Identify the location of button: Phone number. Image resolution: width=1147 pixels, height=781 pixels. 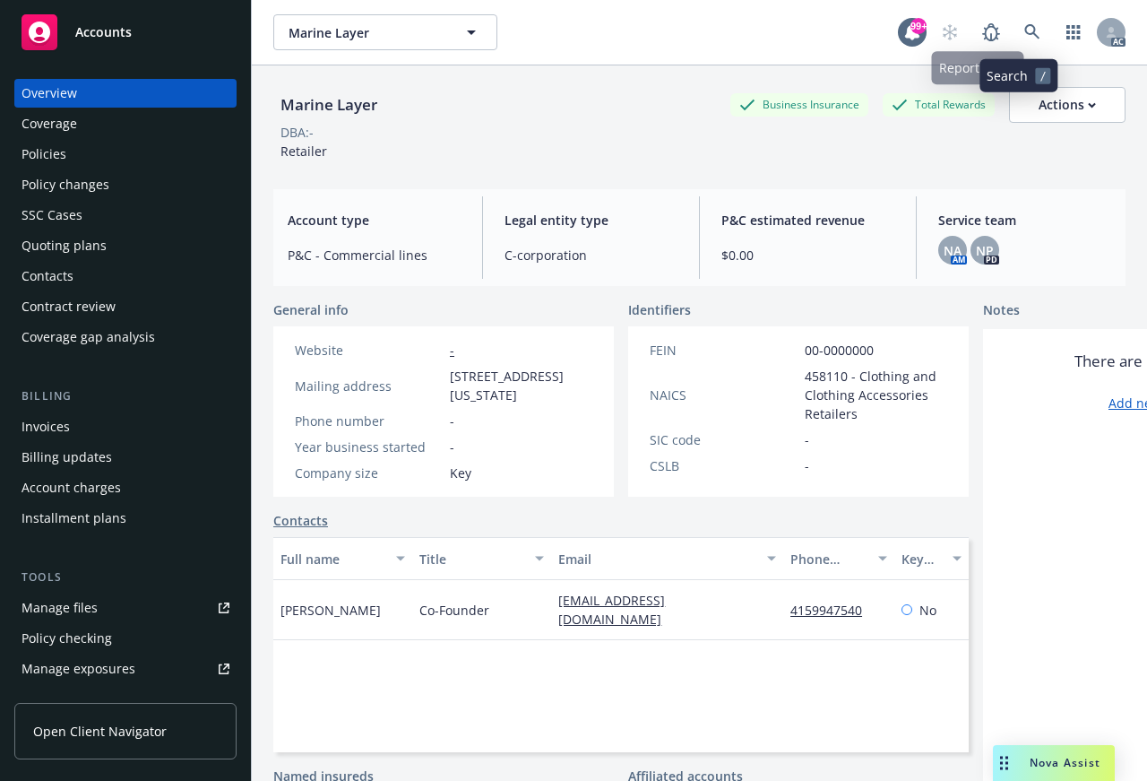
(839, 558).